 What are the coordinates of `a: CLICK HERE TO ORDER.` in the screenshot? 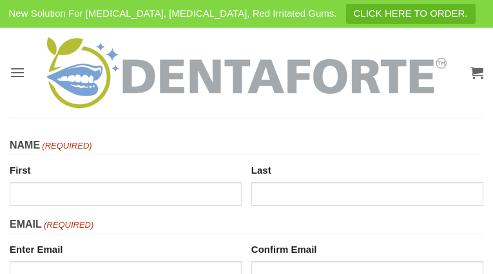 It's located at (410, 14).